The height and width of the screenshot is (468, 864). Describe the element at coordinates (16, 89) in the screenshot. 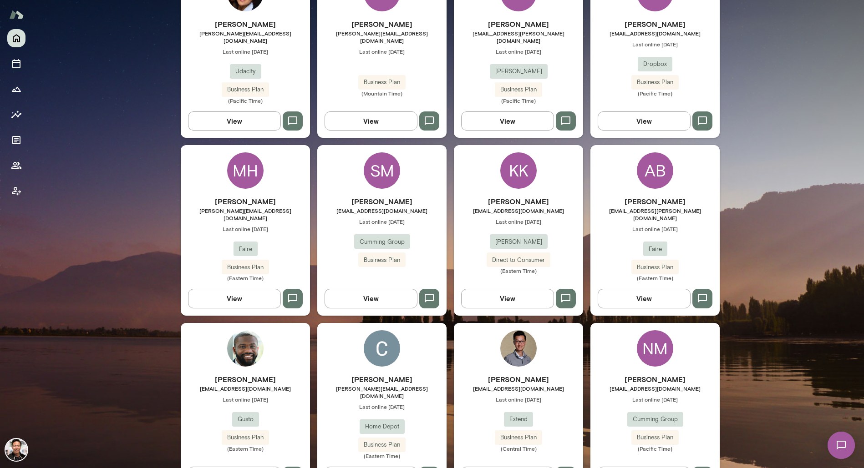

I see `button: Growth Plan` at that location.